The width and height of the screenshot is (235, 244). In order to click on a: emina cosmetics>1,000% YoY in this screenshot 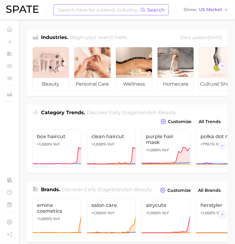, I will do `click(57, 217)`.